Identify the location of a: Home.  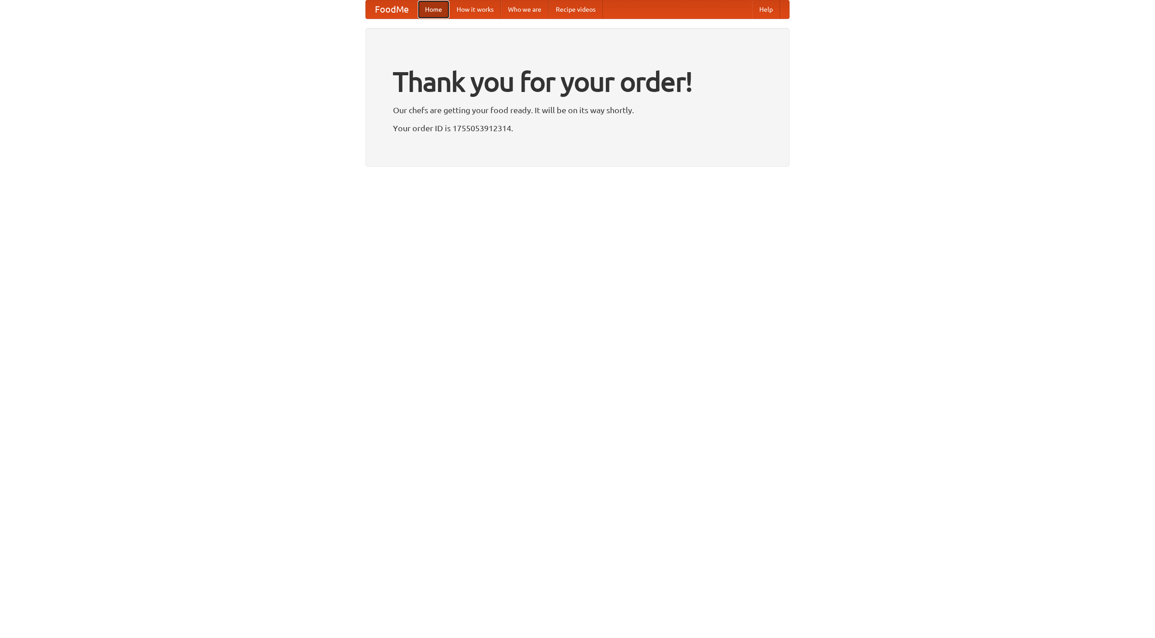
(434, 9).